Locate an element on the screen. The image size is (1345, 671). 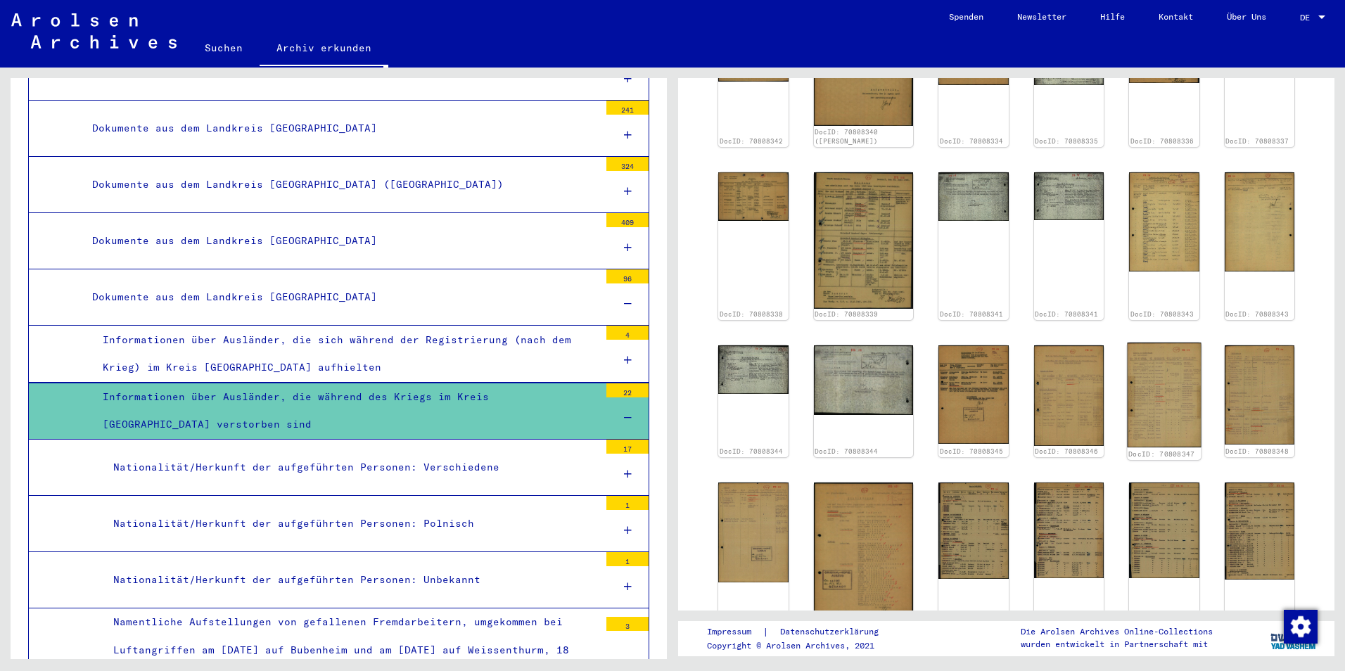
div: 96 is located at coordinates (628, 276).